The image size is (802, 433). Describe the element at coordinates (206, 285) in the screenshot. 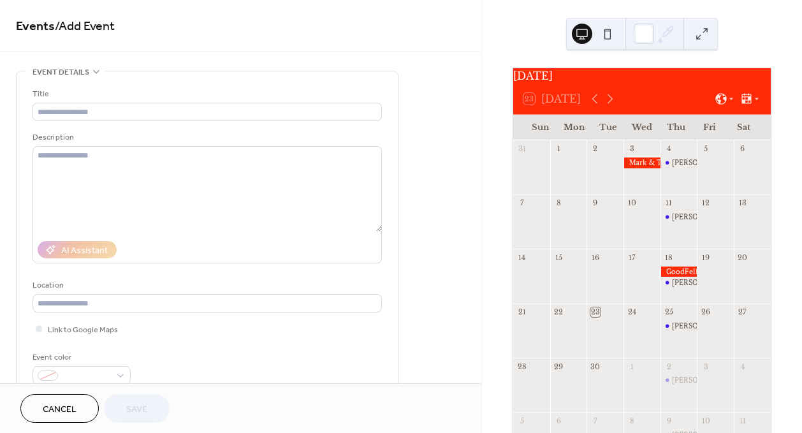

I see `div: Location` at that location.